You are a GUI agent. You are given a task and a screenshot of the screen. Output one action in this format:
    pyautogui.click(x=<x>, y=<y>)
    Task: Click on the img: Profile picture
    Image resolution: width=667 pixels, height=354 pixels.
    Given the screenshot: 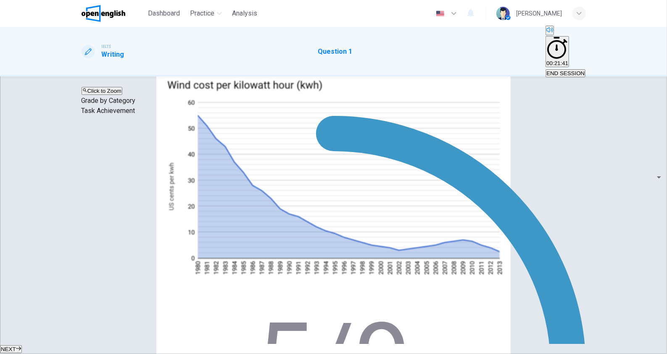 What is the action you would take?
    pyautogui.click(x=503, y=13)
    